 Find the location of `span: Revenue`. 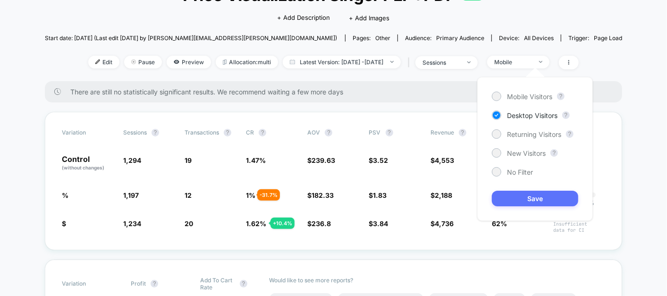

span: Revenue is located at coordinates (442, 132).